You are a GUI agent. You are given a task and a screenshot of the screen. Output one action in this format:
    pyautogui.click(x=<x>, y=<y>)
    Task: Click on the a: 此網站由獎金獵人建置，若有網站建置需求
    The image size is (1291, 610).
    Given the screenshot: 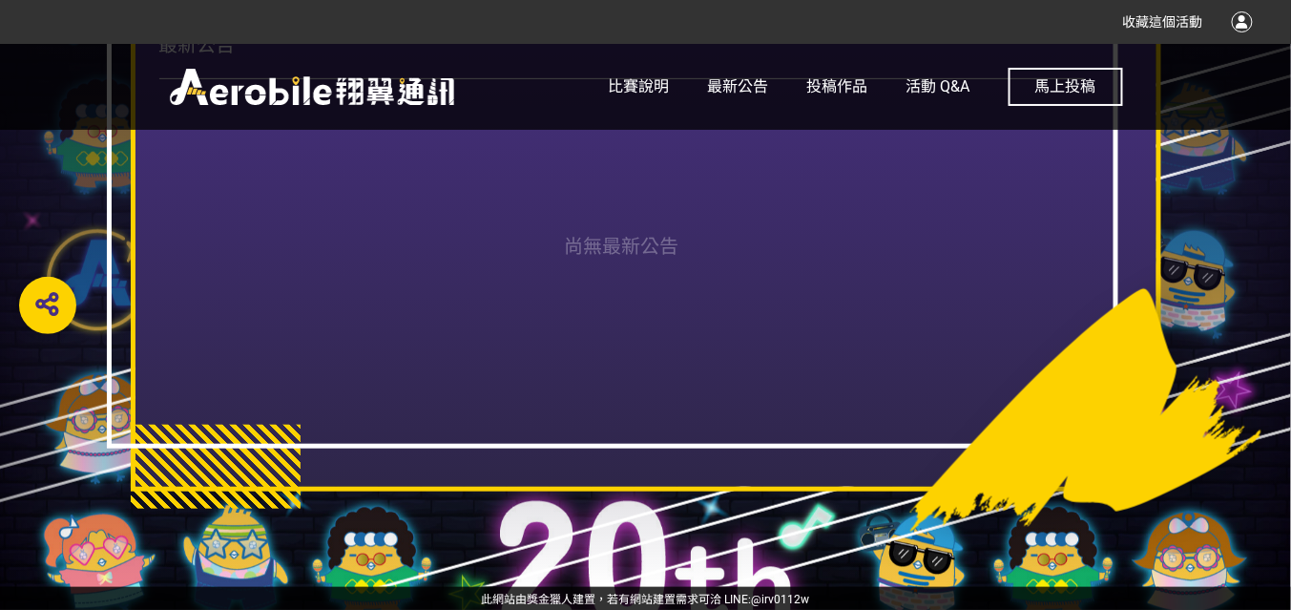 What is the action you would take?
    pyautogui.click(x=591, y=599)
    